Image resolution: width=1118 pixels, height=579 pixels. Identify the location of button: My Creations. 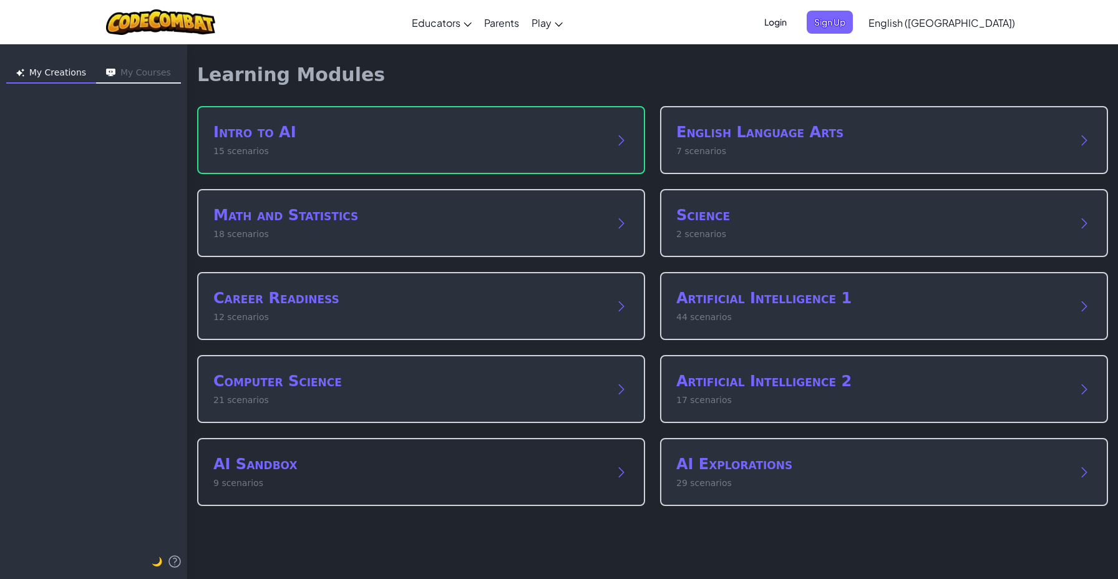
(51, 74).